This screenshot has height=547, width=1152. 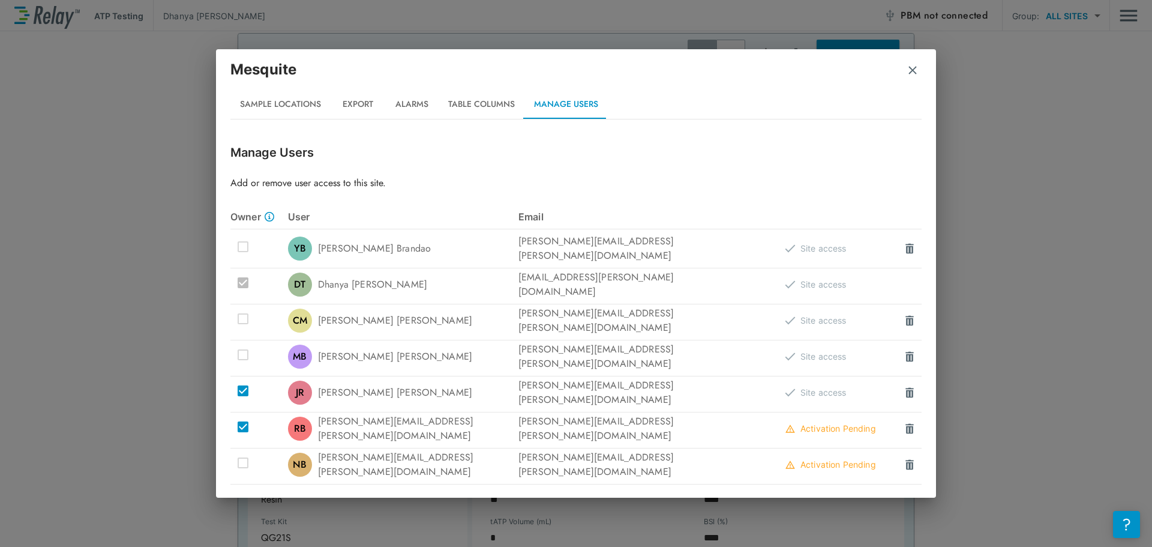 I want to click on div: Owner, so click(x=259, y=217).